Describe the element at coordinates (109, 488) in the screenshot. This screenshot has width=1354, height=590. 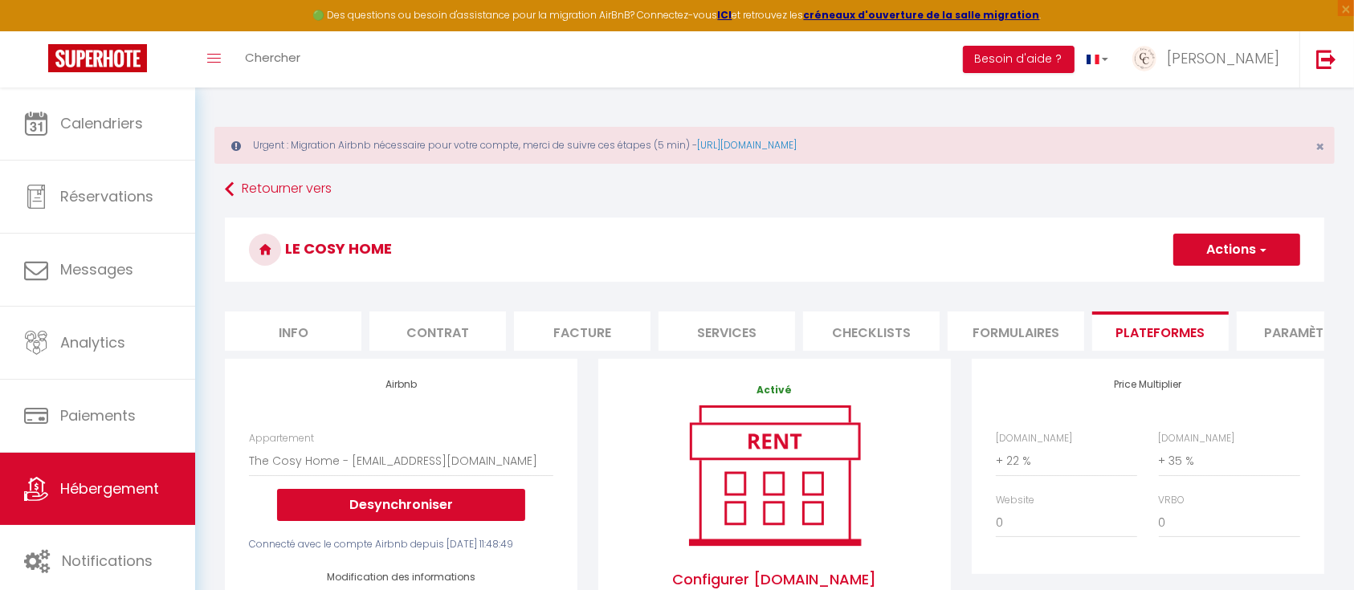
I see `span: Hébergement` at that location.